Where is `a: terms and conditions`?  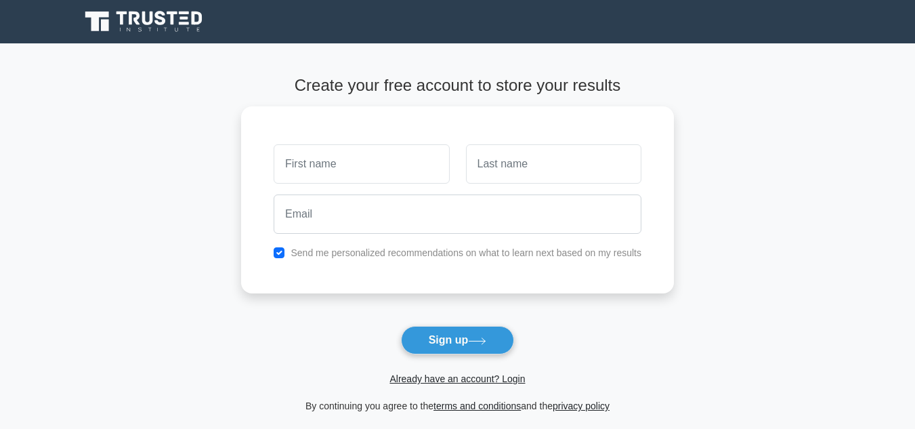
a: terms and conditions is located at coordinates (477, 406).